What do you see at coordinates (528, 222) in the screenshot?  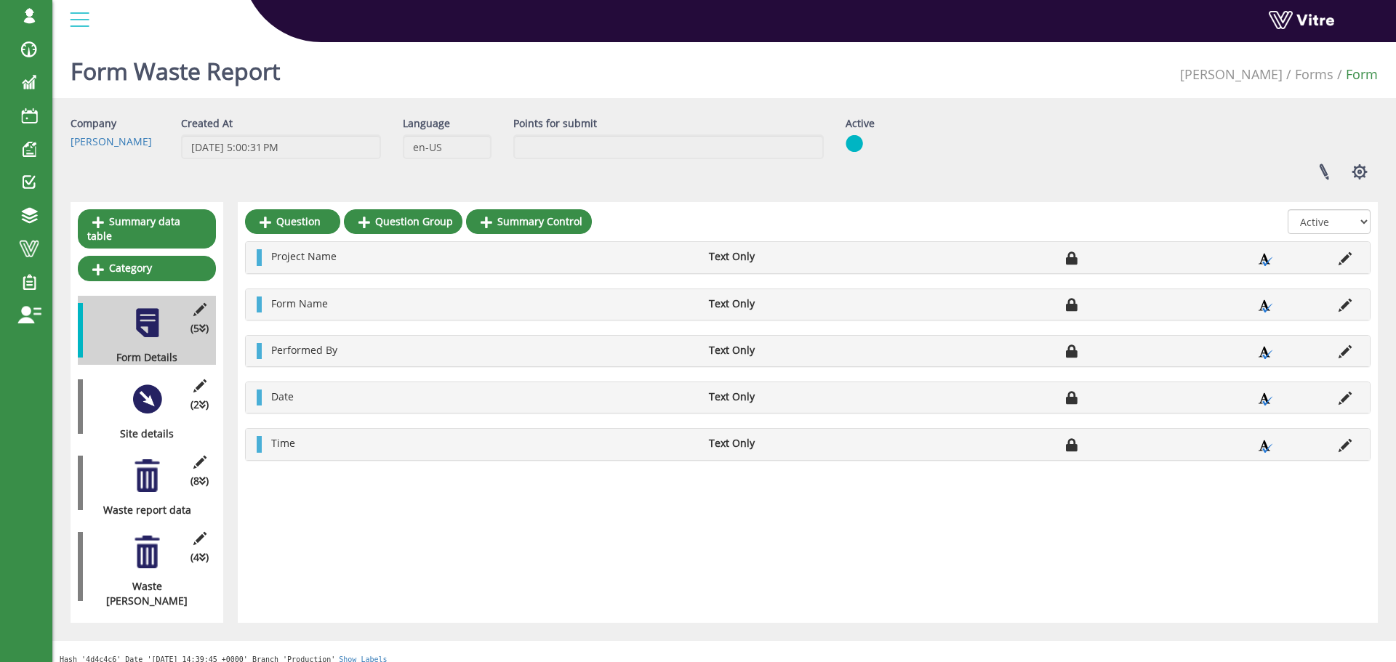 I see `a: Summary Control` at bounding box center [528, 222].